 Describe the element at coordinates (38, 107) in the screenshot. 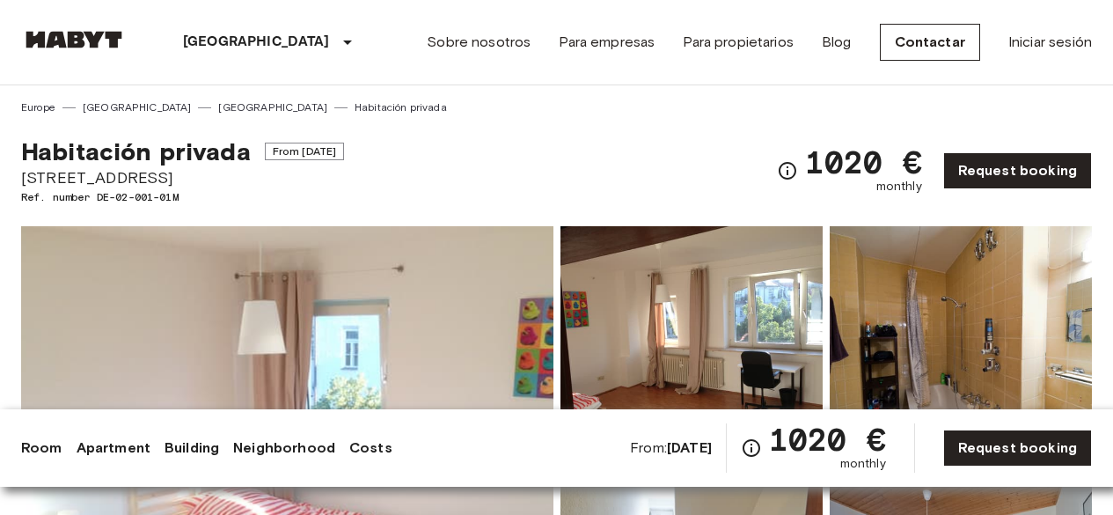

I see `a: Europe` at that location.